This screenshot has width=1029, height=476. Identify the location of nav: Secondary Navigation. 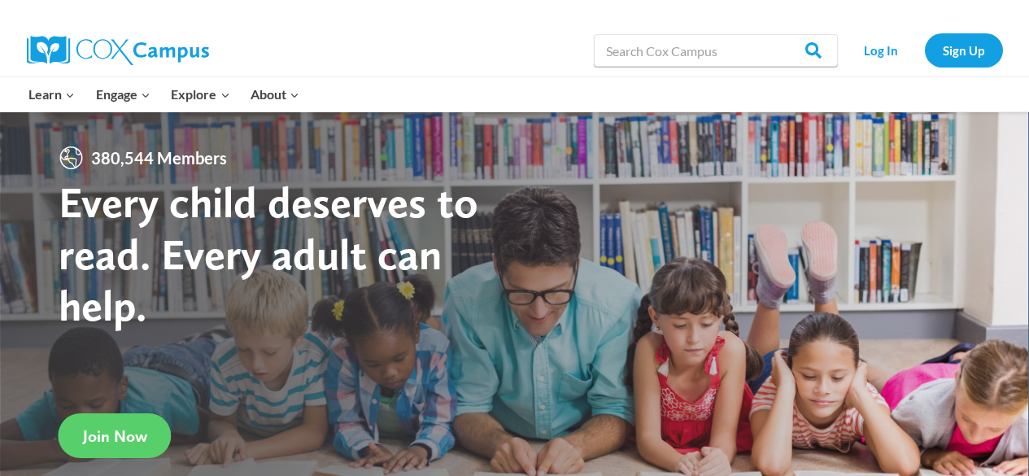
(924, 50).